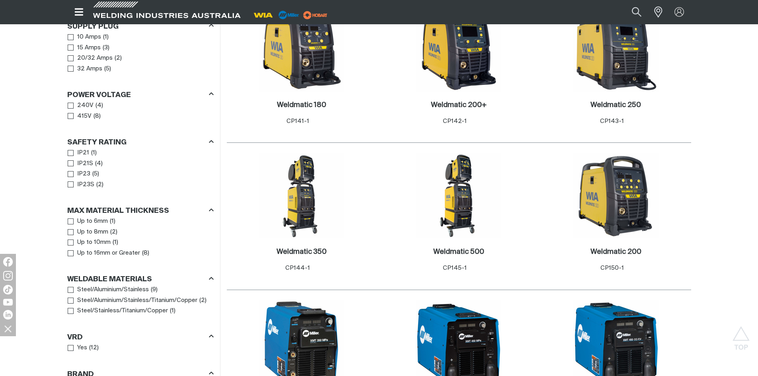 The width and height of the screenshot is (758, 376). Describe the element at coordinates (8, 290) in the screenshot. I see `img: TikTok` at that location.